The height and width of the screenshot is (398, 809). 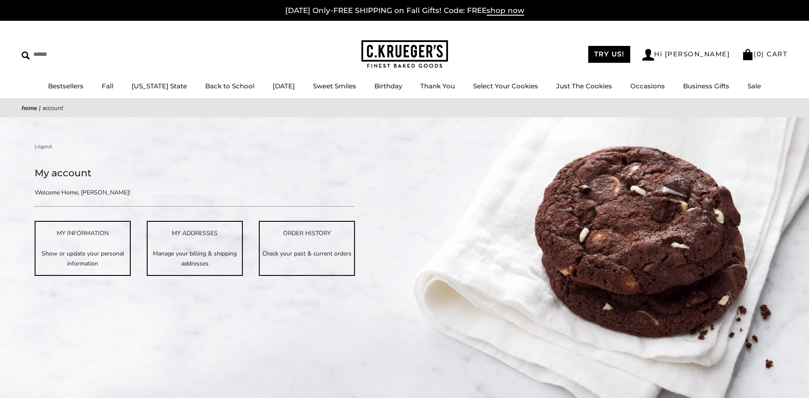 What do you see at coordinates (765, 54) in the screenshot?
I see `a: (0) CART` at bounding box center [765, 54].